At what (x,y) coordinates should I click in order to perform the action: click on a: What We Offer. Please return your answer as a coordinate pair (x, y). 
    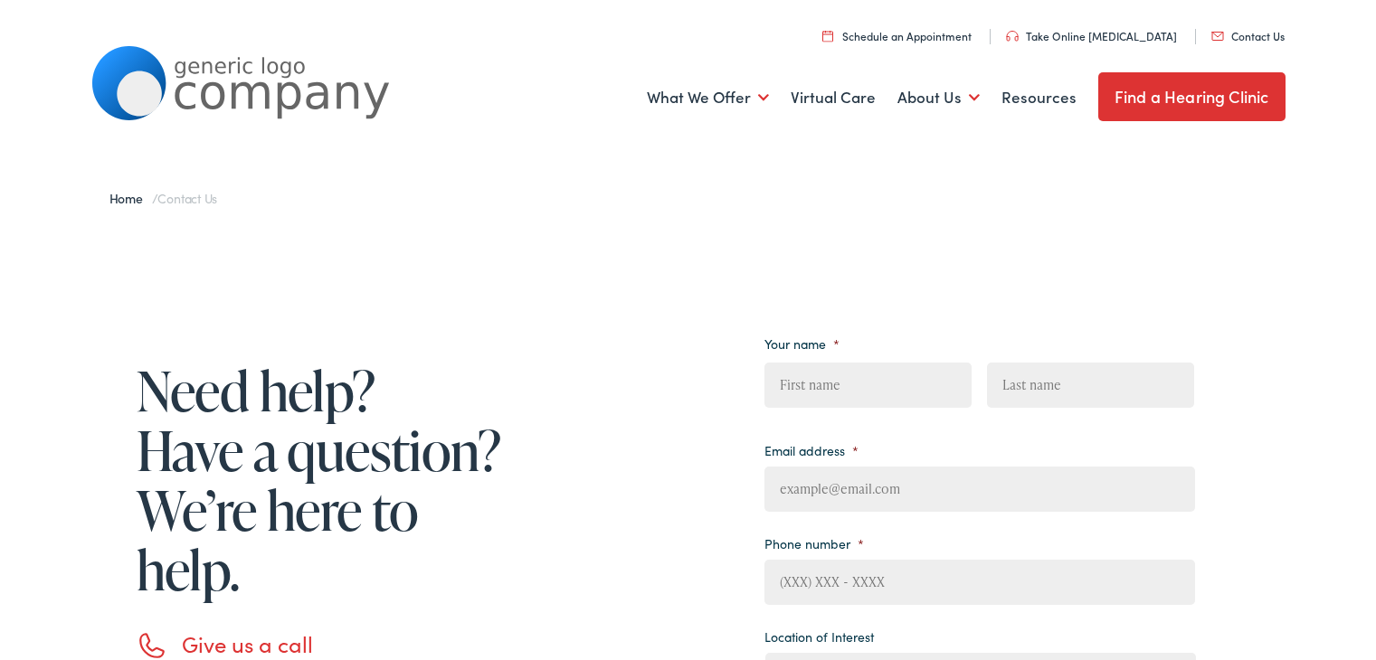
    Looking at the image, I should click on (707, 98).